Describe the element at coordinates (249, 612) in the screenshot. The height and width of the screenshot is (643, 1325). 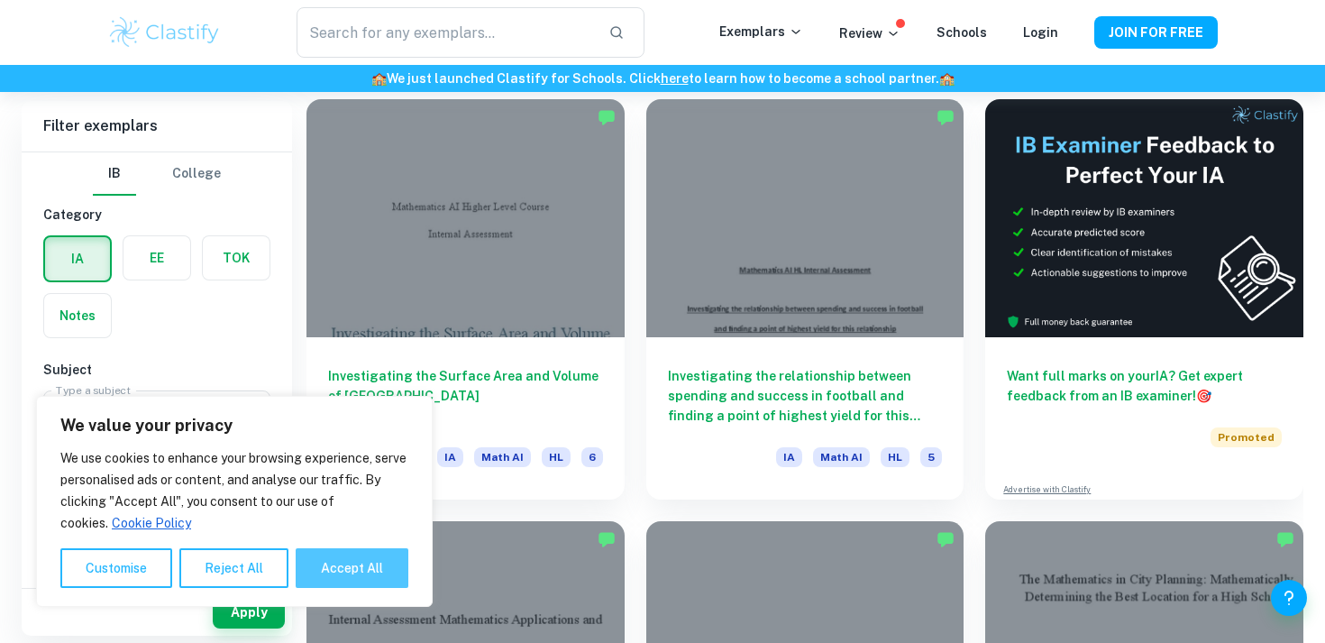
I see `button: Apply` at that location.